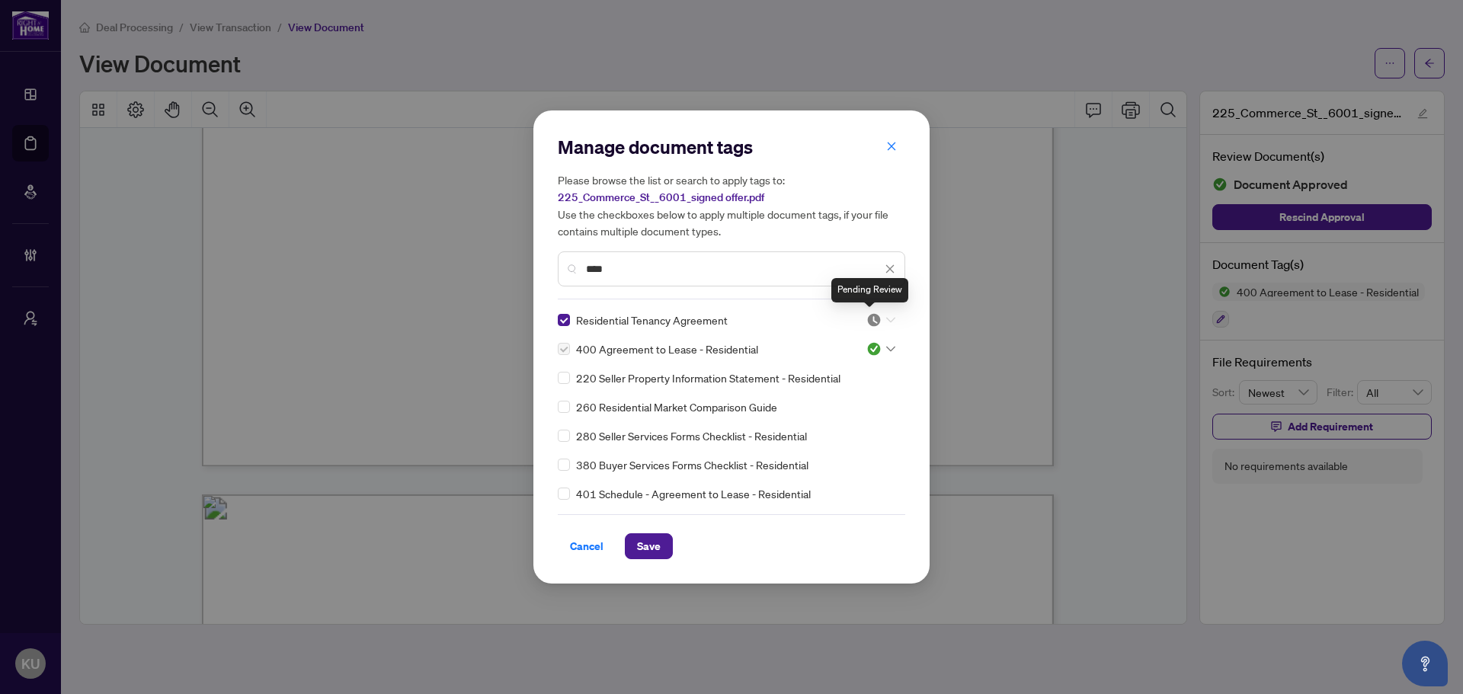 The height and width of the screenshot is (694, 1463). I want to click on span: 225_Commerce_St__6001_signed offer.pdf, so click(660, 197).